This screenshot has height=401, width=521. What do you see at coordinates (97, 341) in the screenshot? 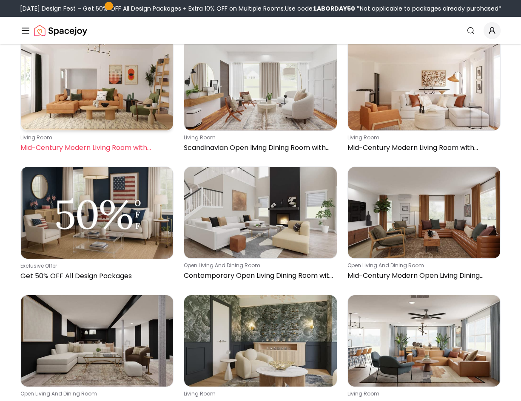
I see `img: Transitional Open Living Dining Room with Dark Walls` at bounding box center [97, 341].